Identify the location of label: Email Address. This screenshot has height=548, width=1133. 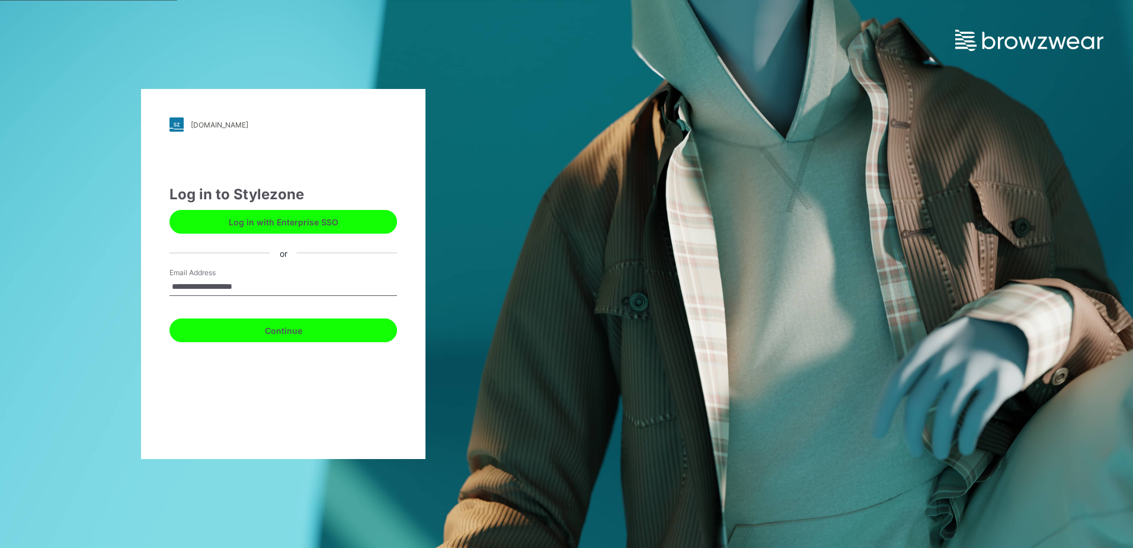
(211, 273).